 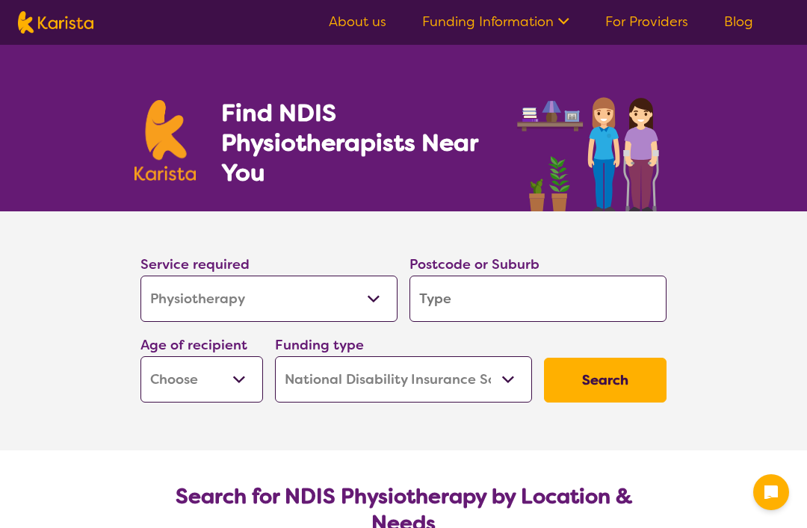 I want to click on label: Postcode or Suburb, so click(x=475, y=265).